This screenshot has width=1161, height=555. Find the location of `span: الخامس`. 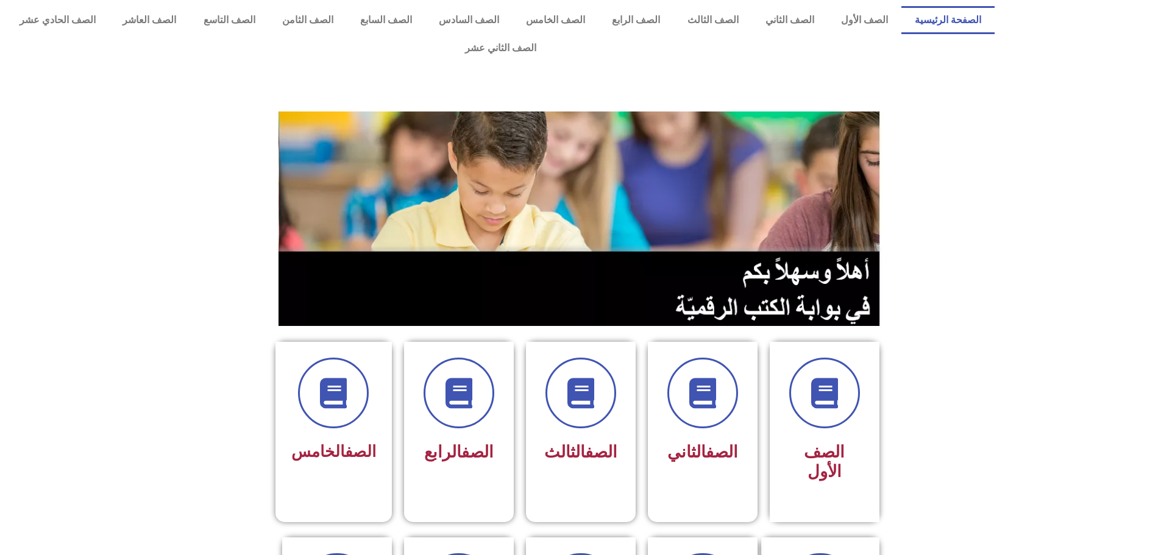

span: الخامس is located at coordinates (333, 451).